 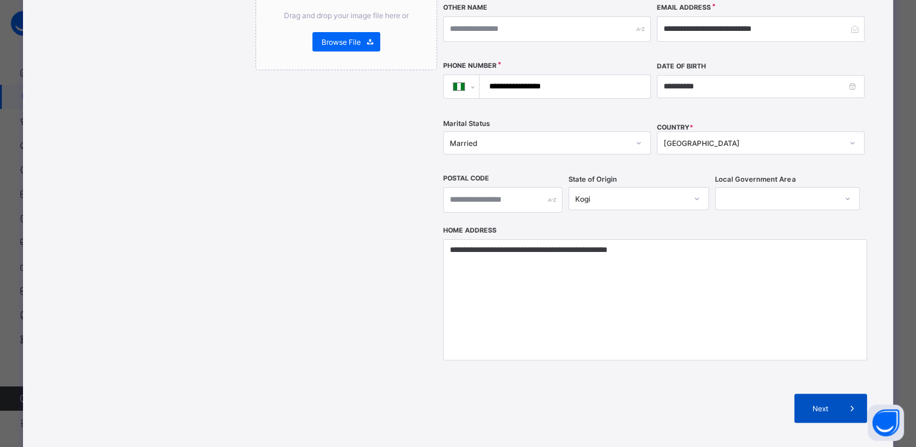 I want to click on label: Date of Birth, so click(x=681, y=66).